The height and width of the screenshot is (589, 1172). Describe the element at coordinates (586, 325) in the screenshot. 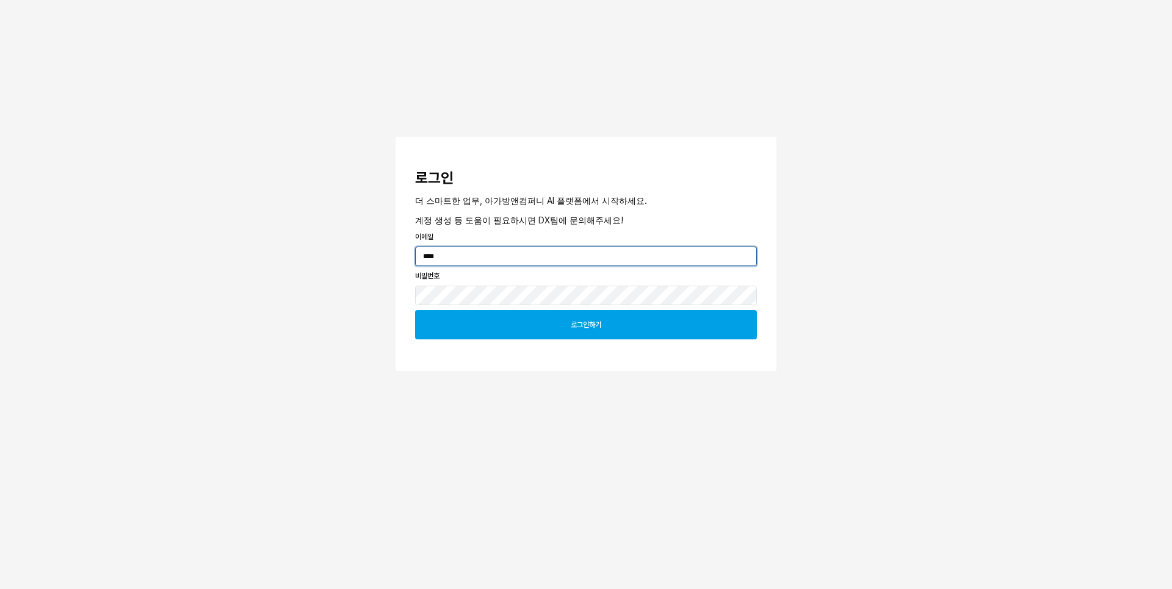

I see `p: 로그인하기` at that location.